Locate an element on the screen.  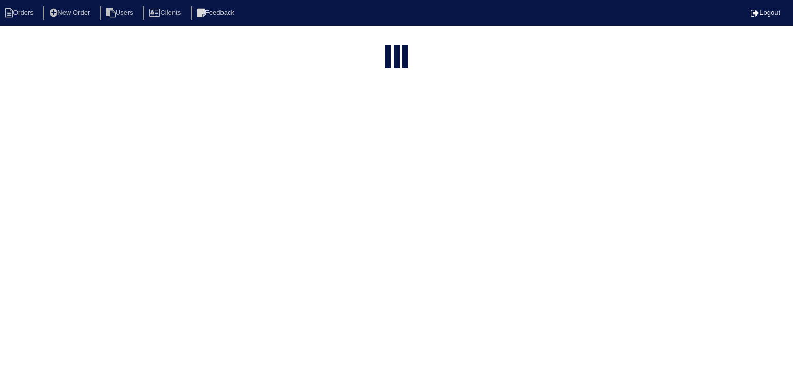
a: Logout is located at coordinates (765, 12).